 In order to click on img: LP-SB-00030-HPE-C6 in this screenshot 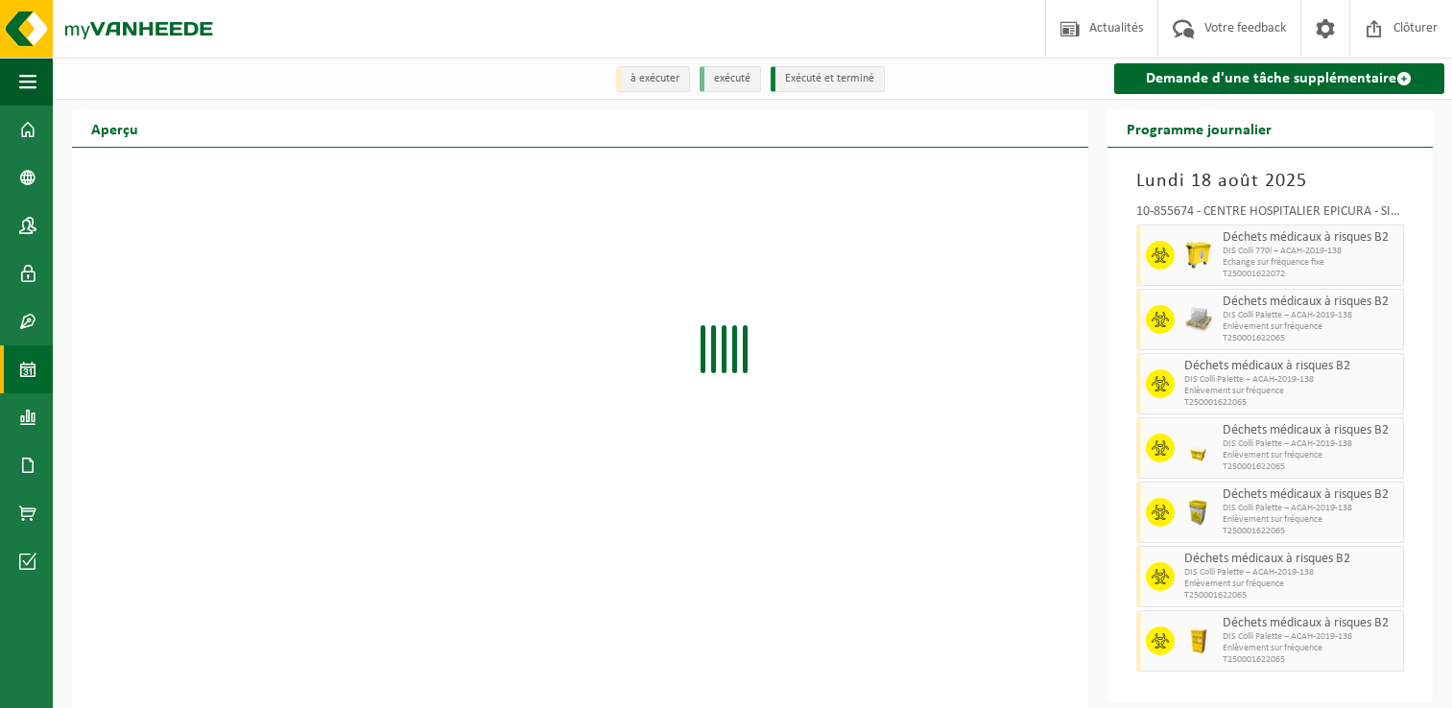, I will do `click(1199, 448)`.